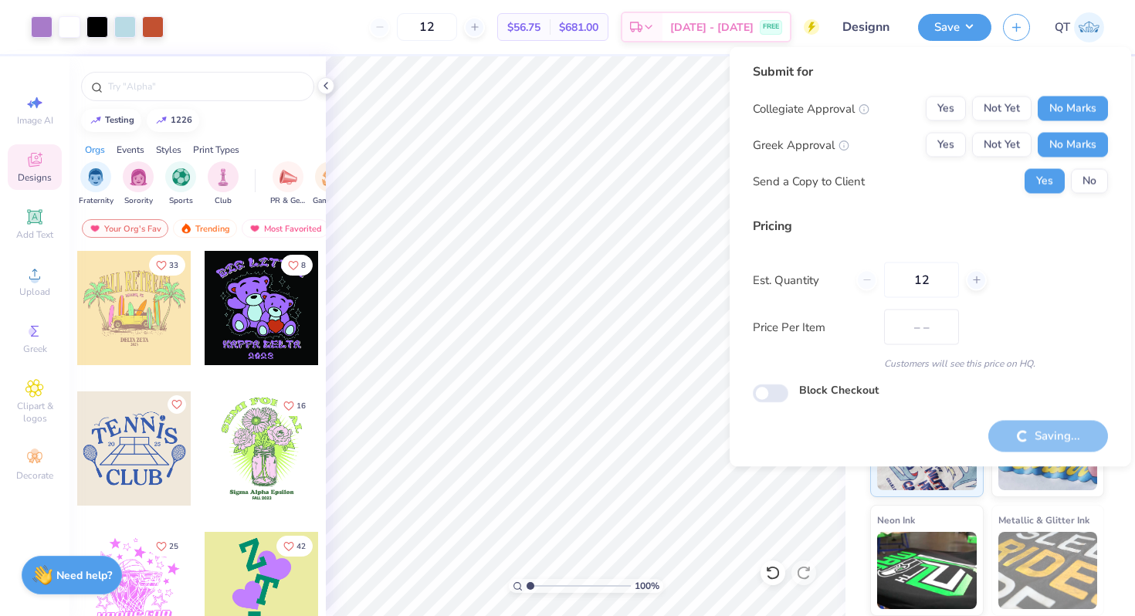  Describe the element at coordinates (95, 150) in the screenshot. I see `div: Orgs` at that location.